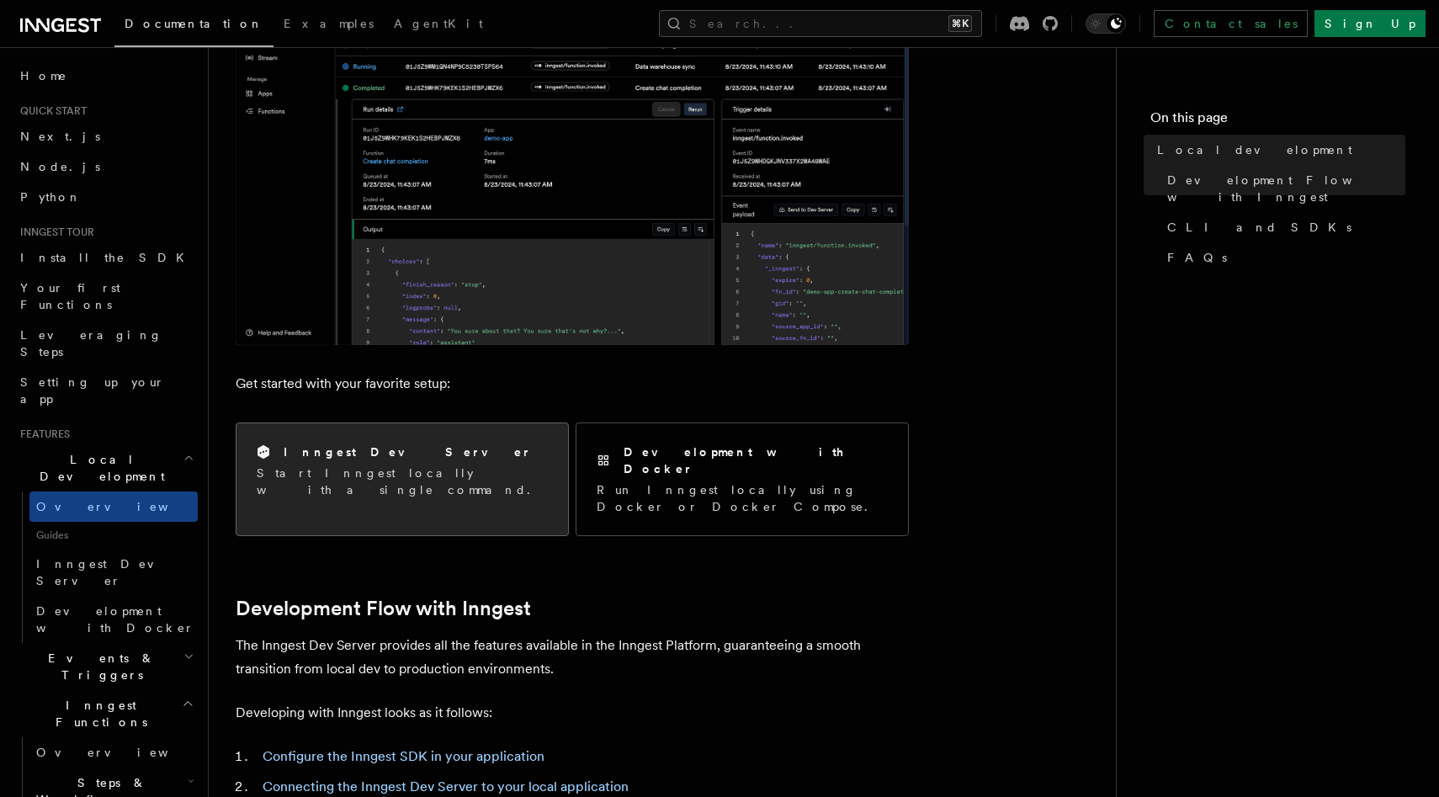 The image size is (1439, 797). I want to click on a: Home, so click(105, 76).